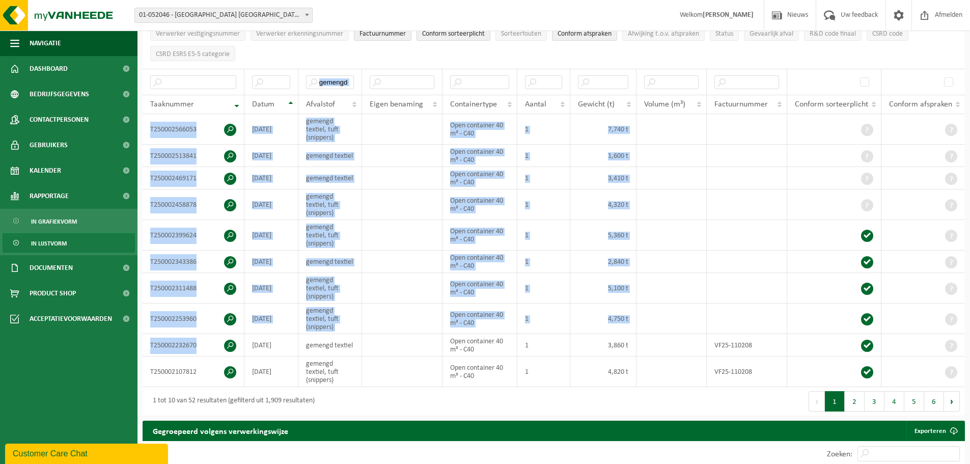 This screenshot has width=970, height=464. What do you see at coordinates (48, 145) in the screenshot?
I see `span: Gebruikers` at bounding box center [48, 145].